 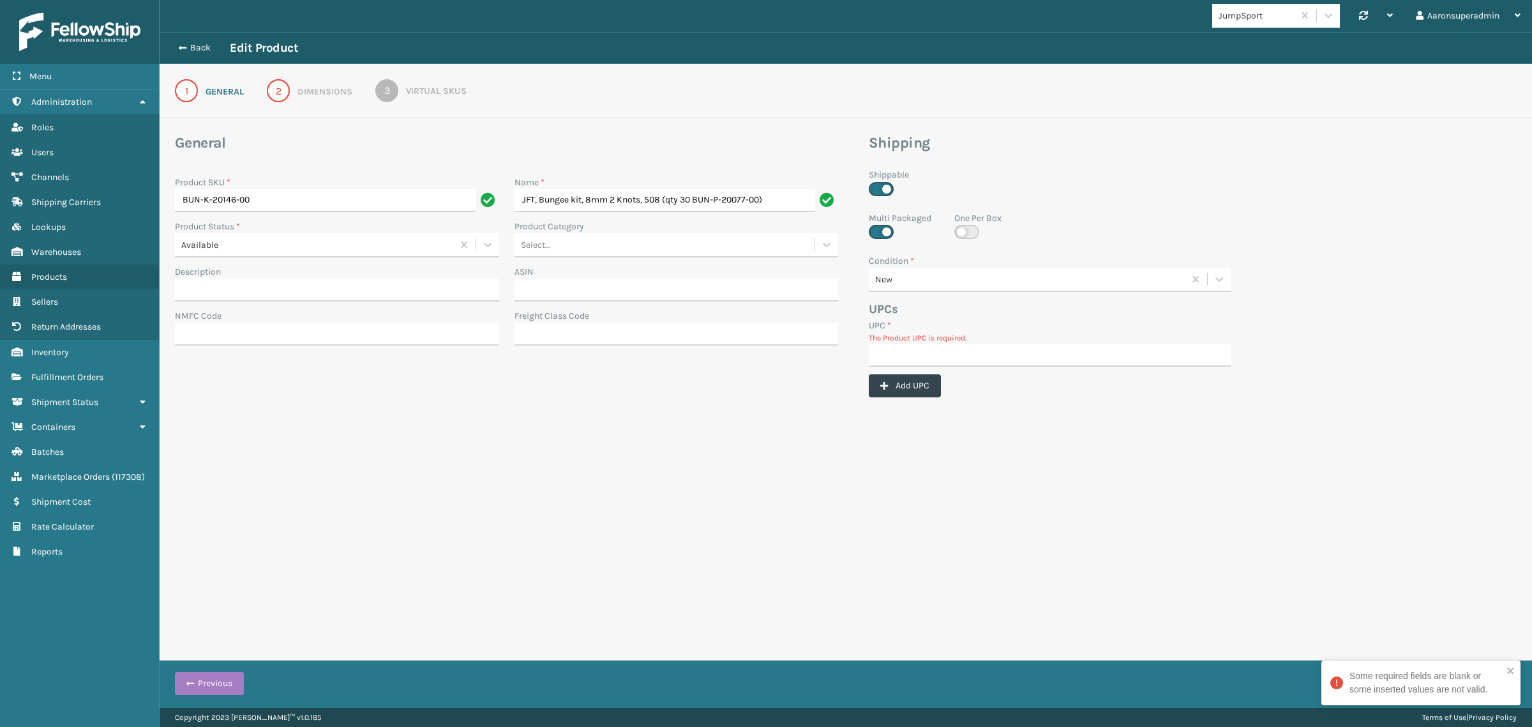 I want to click on span: Lookups, so click(x=49, y=227).